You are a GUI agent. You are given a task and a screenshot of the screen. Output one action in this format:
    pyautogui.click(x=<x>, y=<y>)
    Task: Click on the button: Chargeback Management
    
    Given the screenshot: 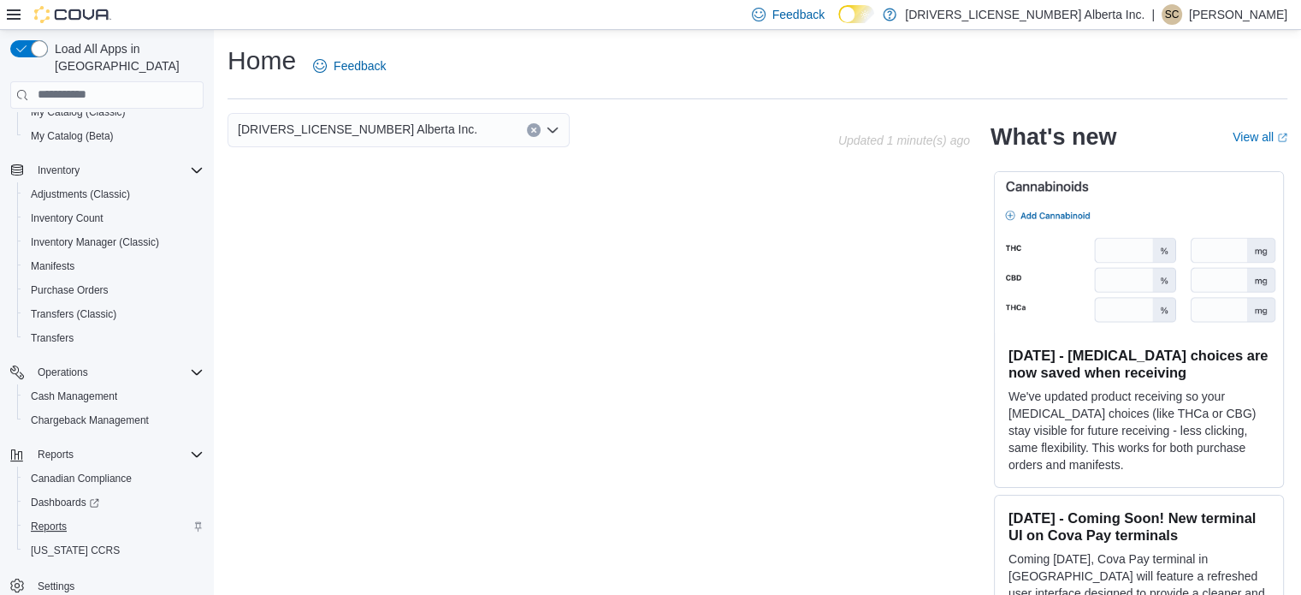 What is the action you would take?
    pyautogui.click(x=114, y=420)
    